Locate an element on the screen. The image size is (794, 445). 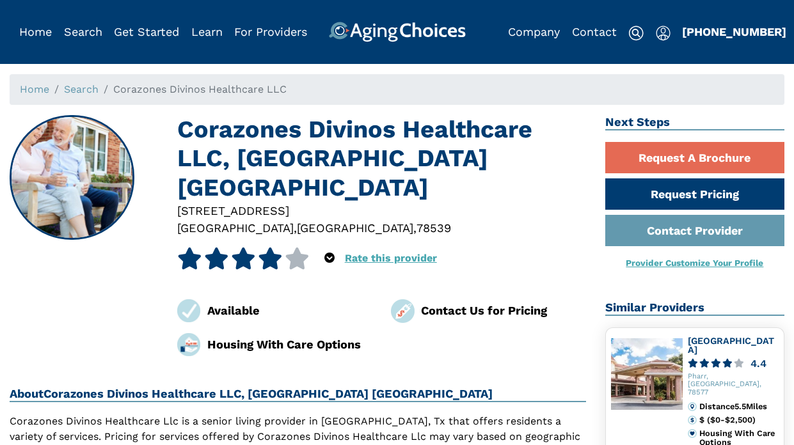
a: Request A Brochure is located at coordinates (694, 157).